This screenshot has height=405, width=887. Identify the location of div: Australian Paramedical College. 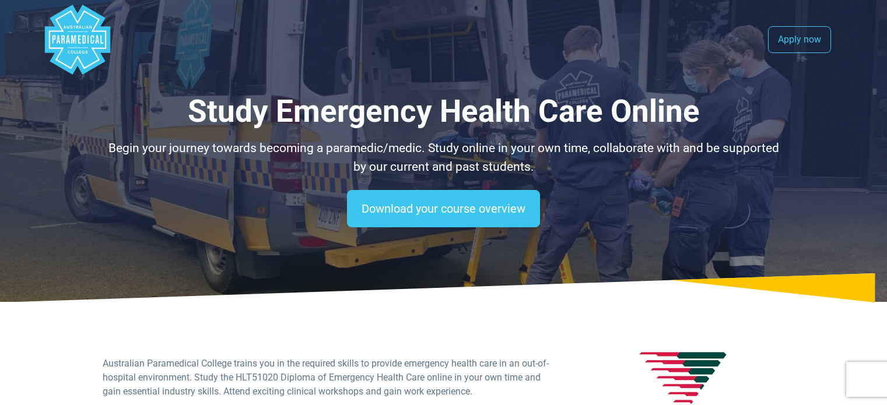
(78, 40).